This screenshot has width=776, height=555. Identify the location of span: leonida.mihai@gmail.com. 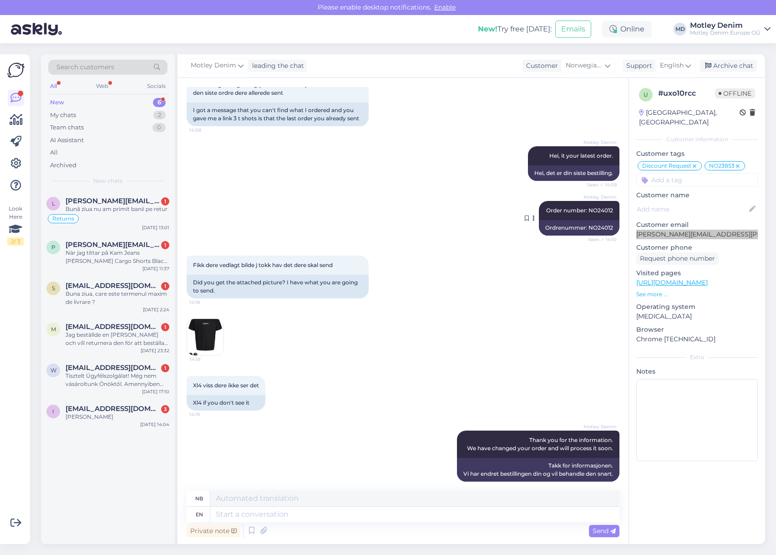
(113, 201).